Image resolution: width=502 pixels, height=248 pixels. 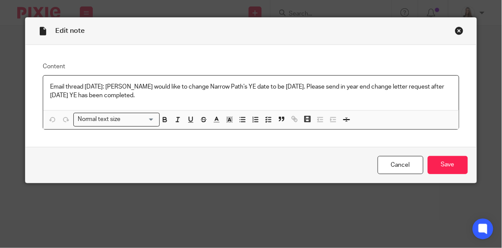 What do you see at coordinates (448, 165) in the screenshot?
I see `input: Save` at bounding box center [448, 165].